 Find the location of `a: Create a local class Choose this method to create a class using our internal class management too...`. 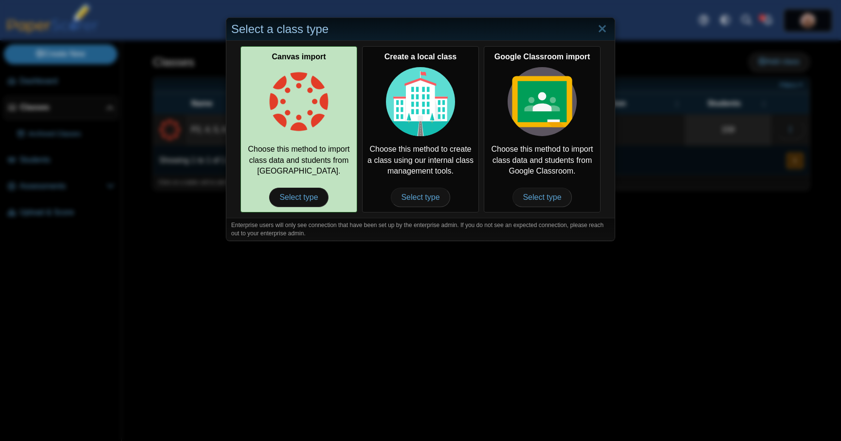

a: Create a local class Choose this method to create a class using our internal class management too... is located at coordinates (421, 129).